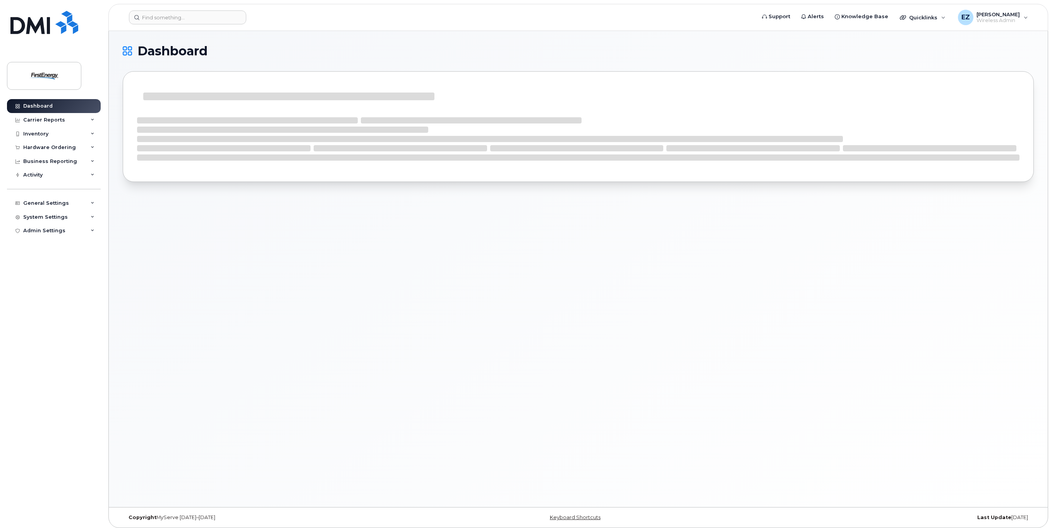 The width and height of the screenshot is (1052, 528). What do you see at coordinates (172, 51) in the screenshot?
I see `span: Dashboard` at bounding box center [172, 51].